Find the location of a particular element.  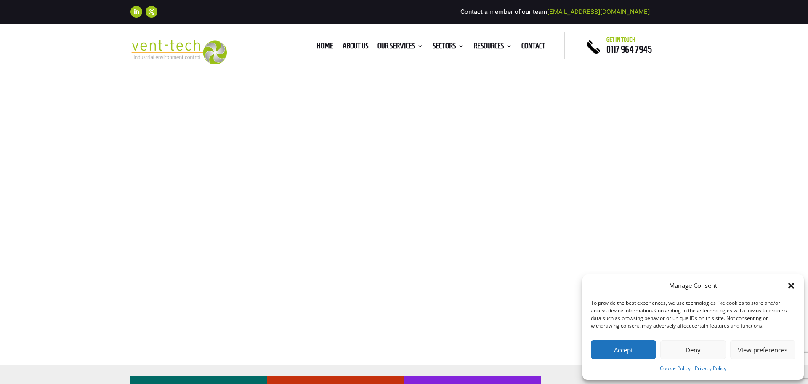

button: Deny is located at coordinates (693, 349).